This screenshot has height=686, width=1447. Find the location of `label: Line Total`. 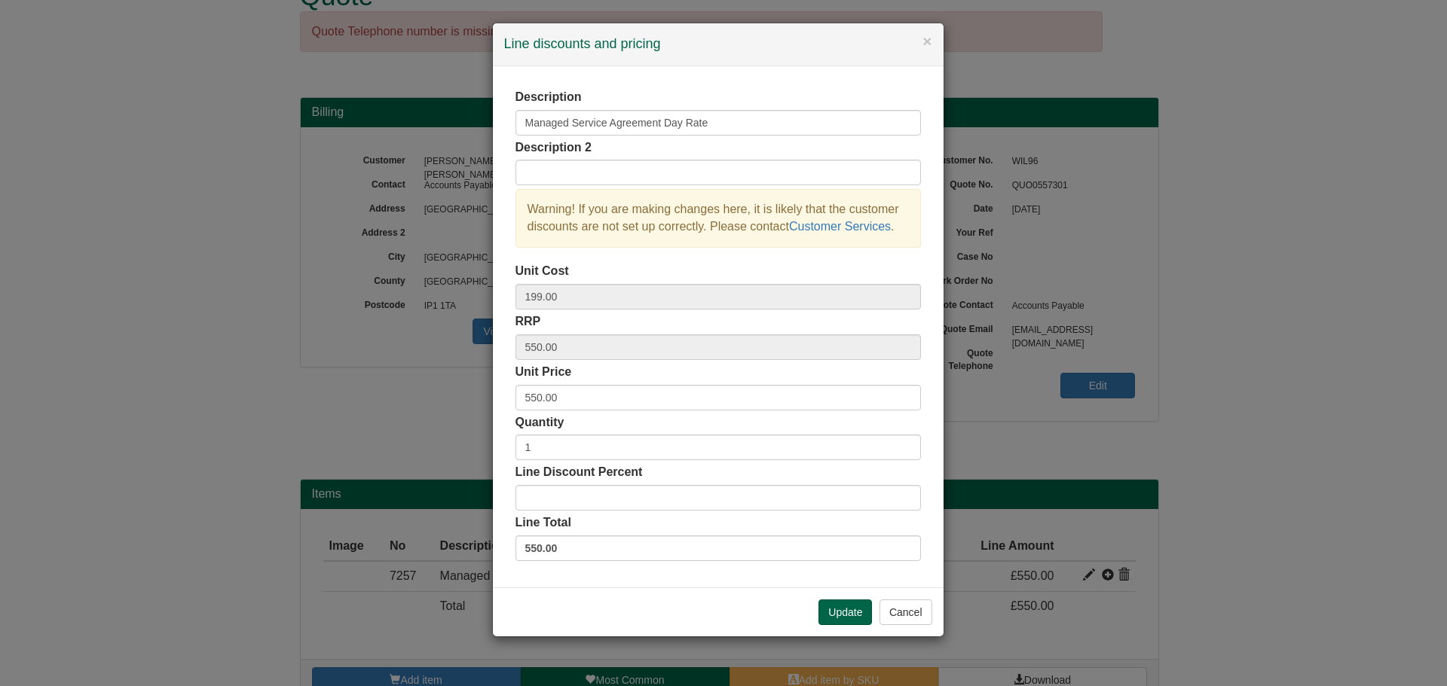

label: Line Total is located at coordinates (543, 523).